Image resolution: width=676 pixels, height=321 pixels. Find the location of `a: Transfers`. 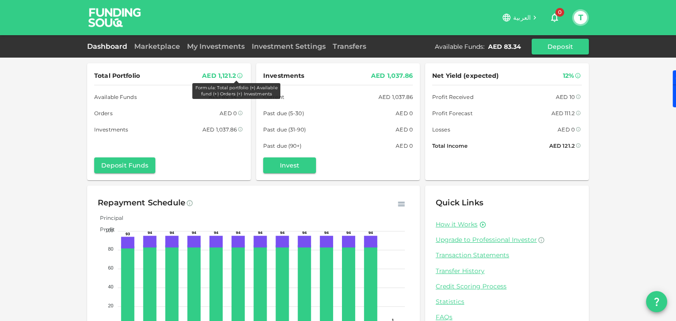

a: Transfers is located at coordinates (349, 46).